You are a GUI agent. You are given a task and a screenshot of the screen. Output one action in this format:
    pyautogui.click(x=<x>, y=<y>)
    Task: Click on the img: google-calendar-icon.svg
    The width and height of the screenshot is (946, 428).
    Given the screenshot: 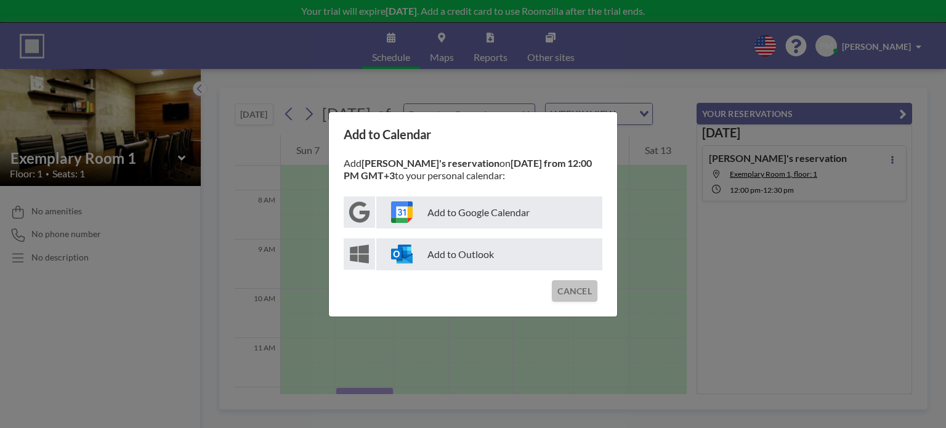 What is the action you would take?
    pyautogui.click(x=402, y=212)
    